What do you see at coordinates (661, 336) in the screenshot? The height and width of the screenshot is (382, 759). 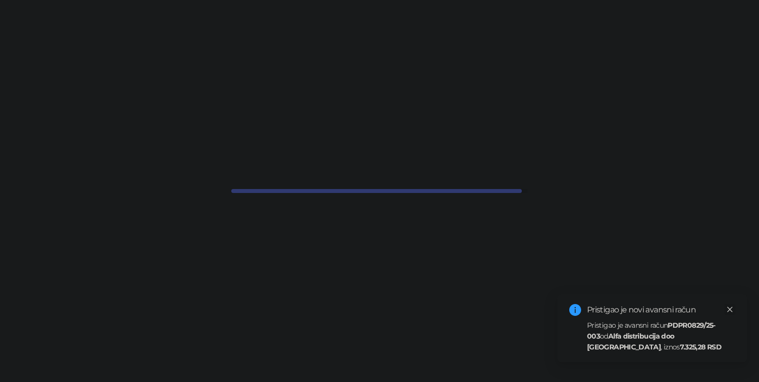 I see `div: Pristigao je avansni račun od , iznos` at bounding box center [661, 336].